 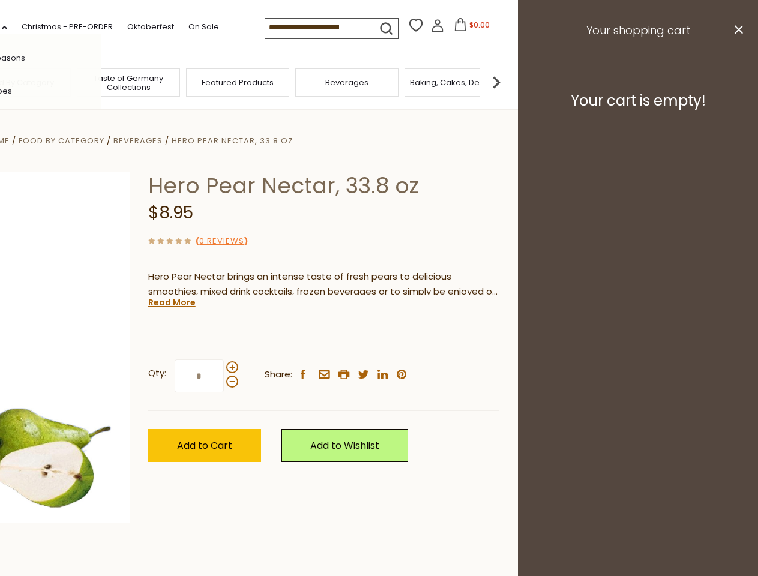 What do you see at coordinates (456, 82) in the screenshot?
I see `span: Baking, Cakes, Desserts` at bounding box center [456, 82].